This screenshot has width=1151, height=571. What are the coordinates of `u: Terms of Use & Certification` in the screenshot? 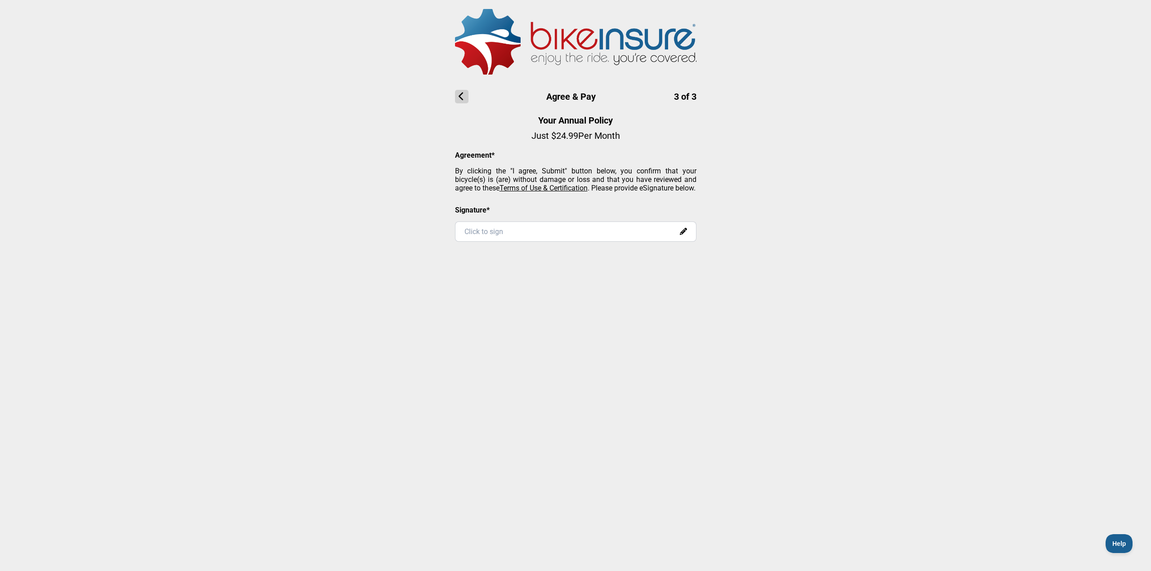 It's located at (543, 188).